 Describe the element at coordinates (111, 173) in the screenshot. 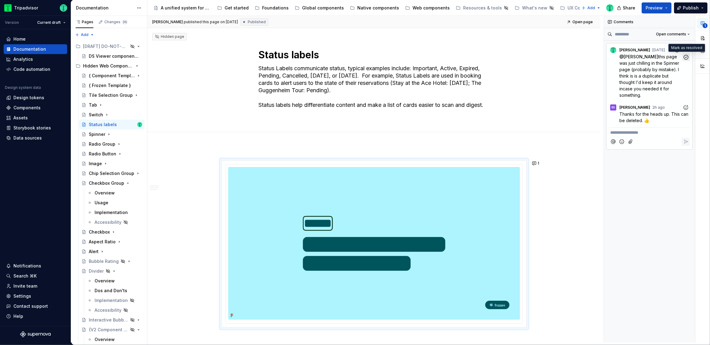

I see `div: Chip Selection Group` at that location.